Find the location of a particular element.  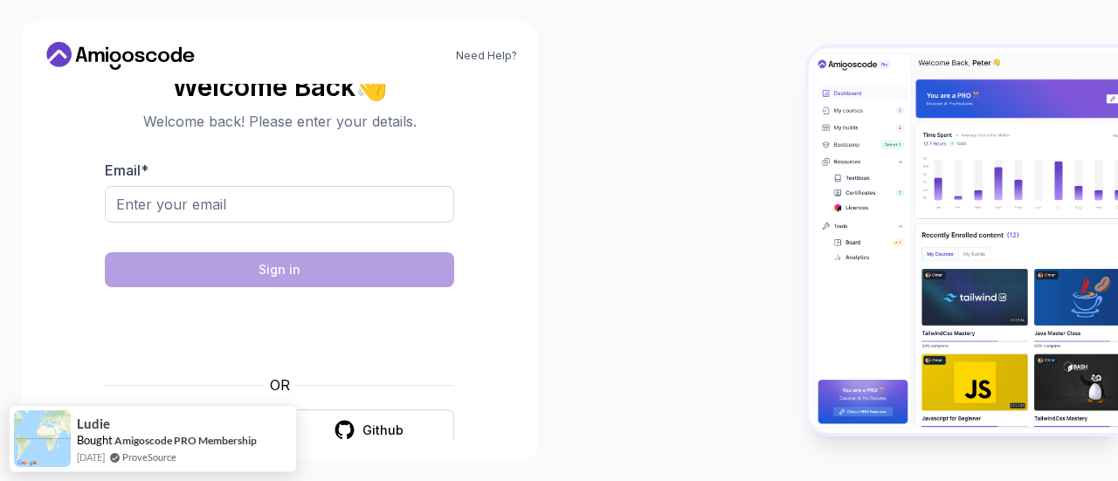

button: Github is located at coordinates (369, 430).